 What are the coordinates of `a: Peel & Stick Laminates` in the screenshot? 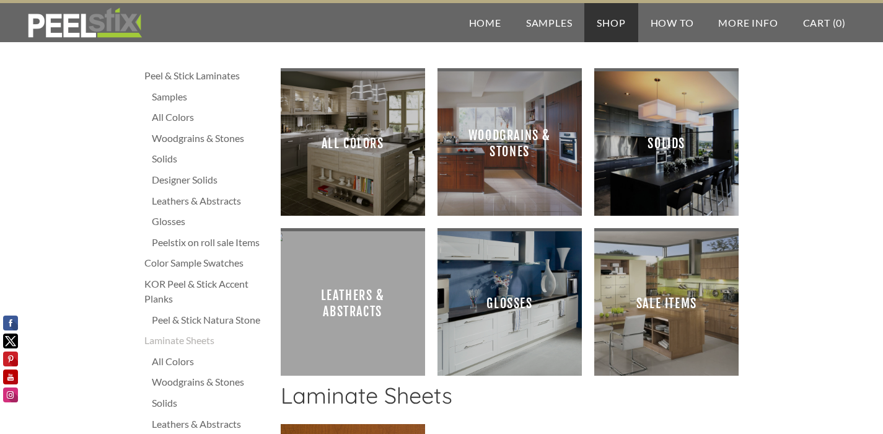 It's located at (206, 76).